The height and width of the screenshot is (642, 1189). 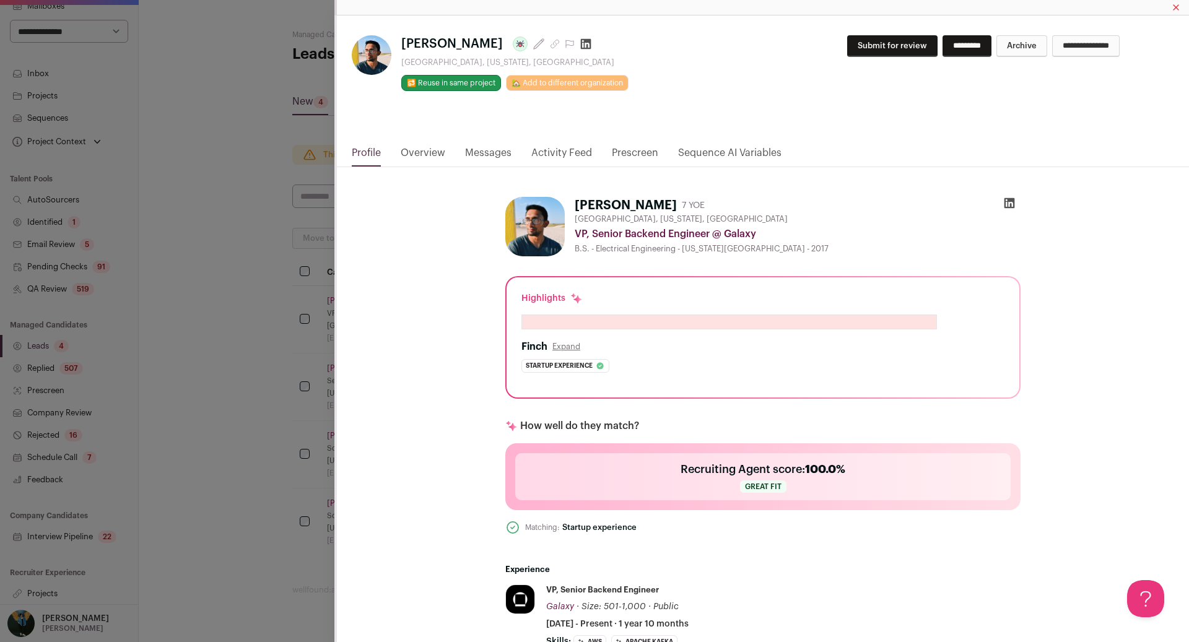 I want to click on div: Startup experience, so click(x=600, y=528).